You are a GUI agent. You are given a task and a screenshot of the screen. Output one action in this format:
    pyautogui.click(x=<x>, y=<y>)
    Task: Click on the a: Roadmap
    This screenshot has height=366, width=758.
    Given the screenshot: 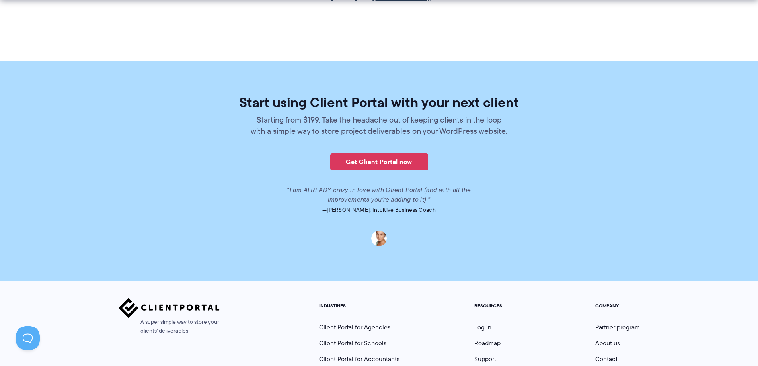 What is the action you would take?
    pyautogui.click(x=487, y=342)
    